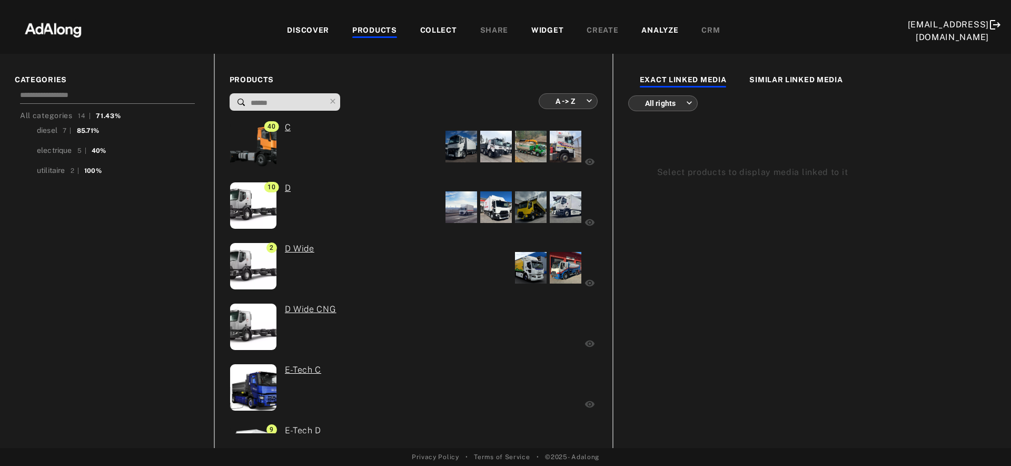  I want to click on a: (ada-renaulttrucksfrance-13) D Wide:, so click(300, 249).